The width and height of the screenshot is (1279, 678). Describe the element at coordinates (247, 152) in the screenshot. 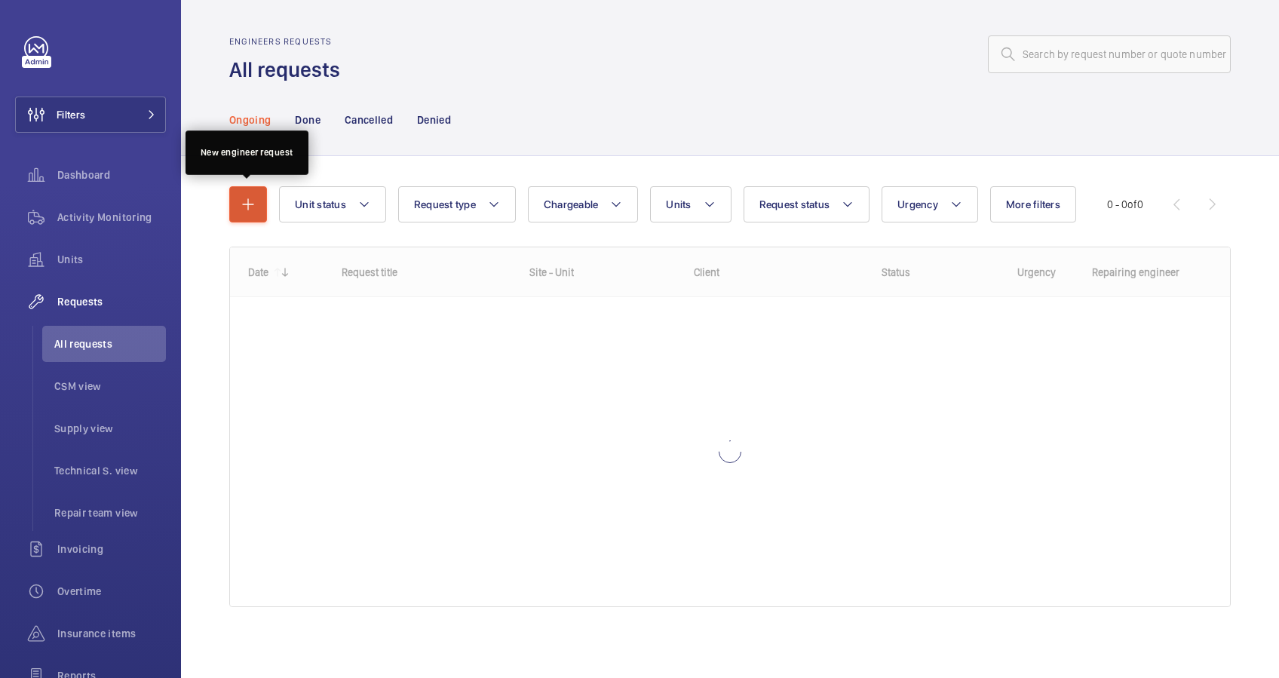

I see `div: New engineer request` at that location.